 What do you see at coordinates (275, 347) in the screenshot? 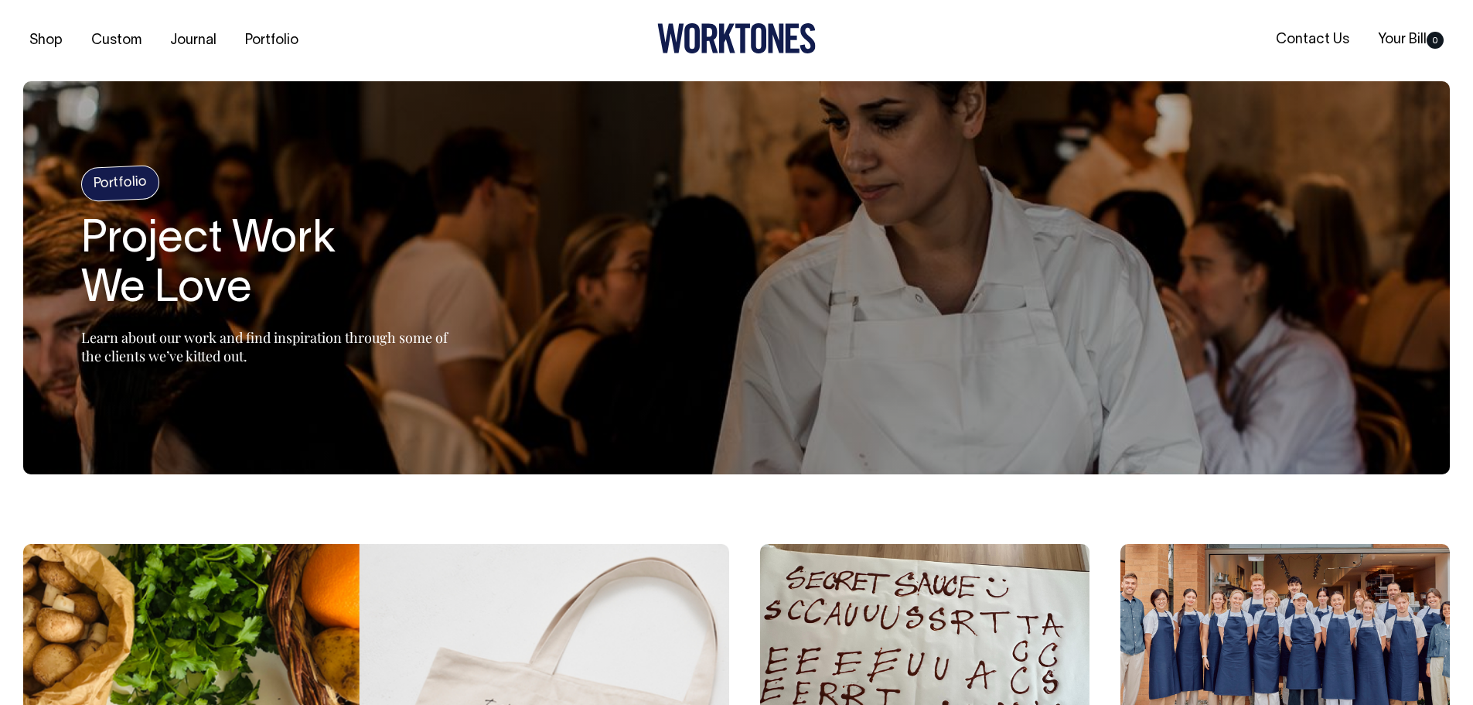
I see `p: Learn about our work and find inspiration through some of the clients we’ve kitted out.` at bounding box center [275, 347].